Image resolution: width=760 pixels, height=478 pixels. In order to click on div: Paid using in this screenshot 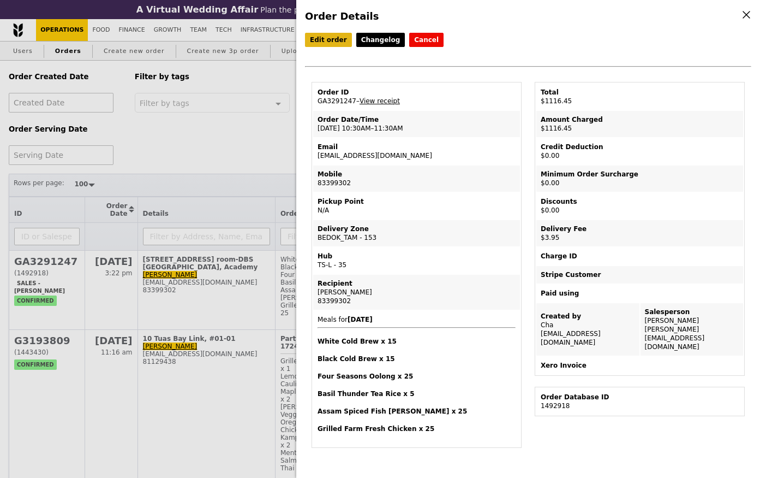, I will do `click(640, 293)`.